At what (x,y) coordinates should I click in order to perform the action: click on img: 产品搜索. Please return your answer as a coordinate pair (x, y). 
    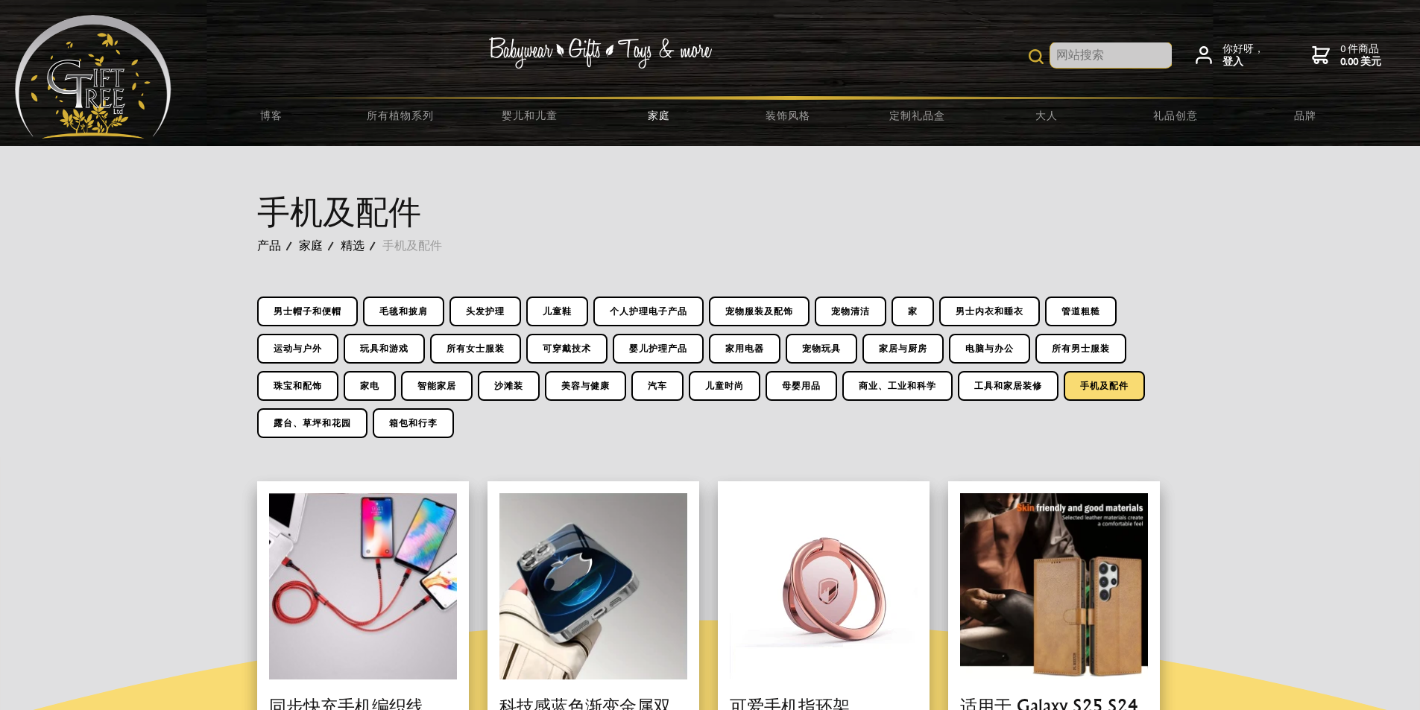
    Looking at the image, I should click on (1036, 57).